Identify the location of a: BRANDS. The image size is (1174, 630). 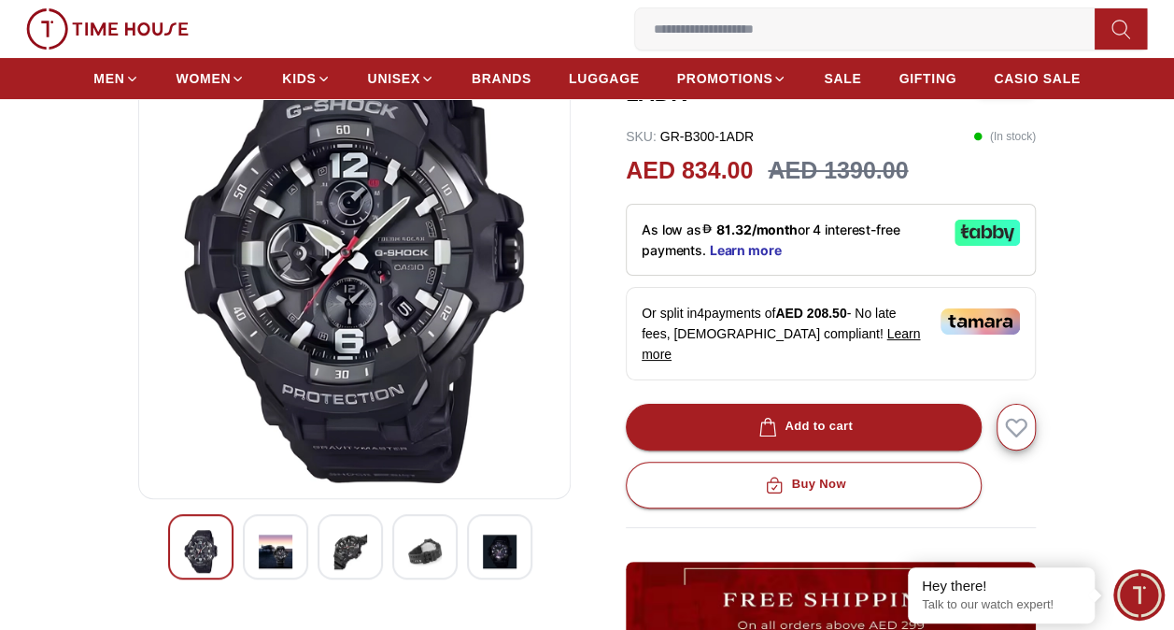
(502, 78).